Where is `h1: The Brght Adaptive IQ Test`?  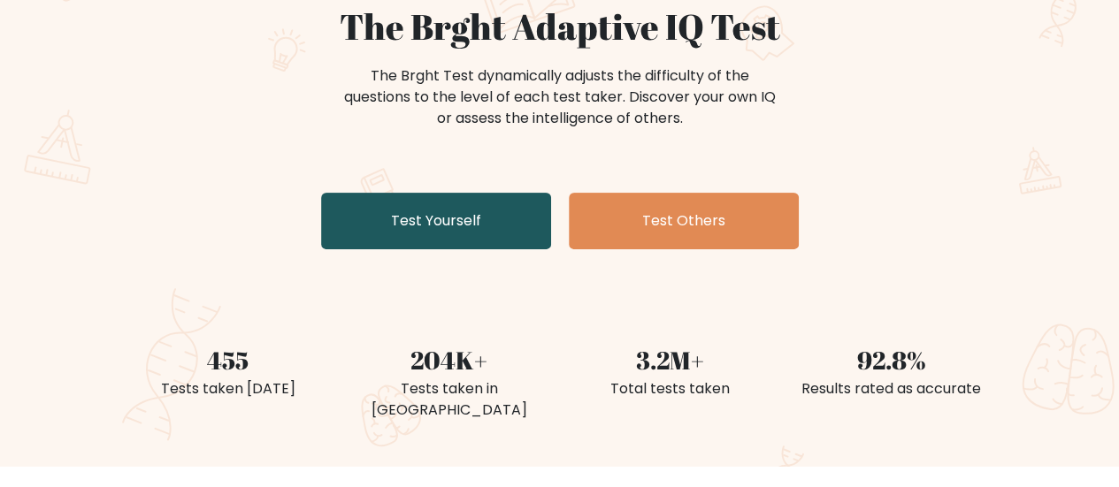
h1: The Brght Adaptive IQ Test is located at coordinates (560, 27).